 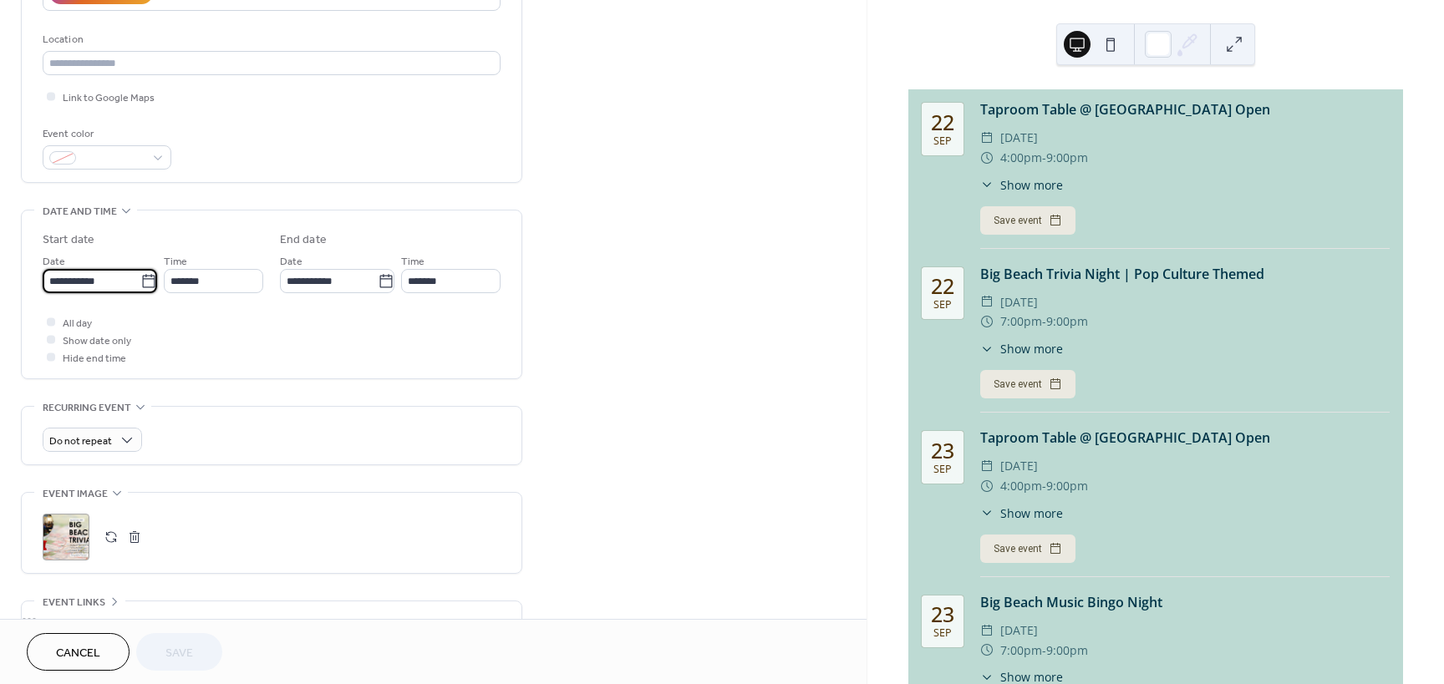 What do you see at coordinates (87, 408) in the screenshot?
I see `span: Recurring event` at bounding box center [87, 408].